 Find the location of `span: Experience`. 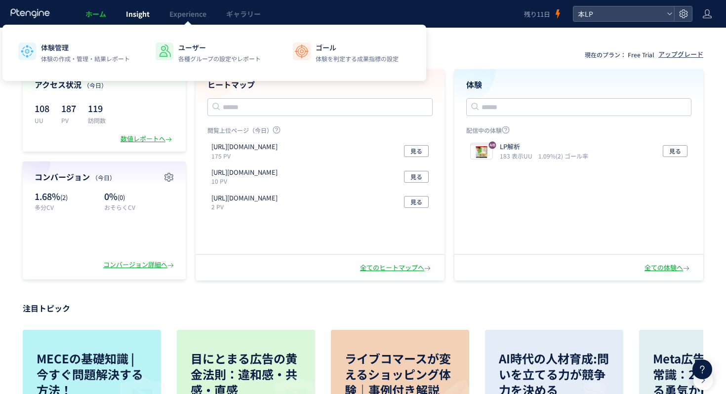

span: Experience is located at coordinates (188, 14).